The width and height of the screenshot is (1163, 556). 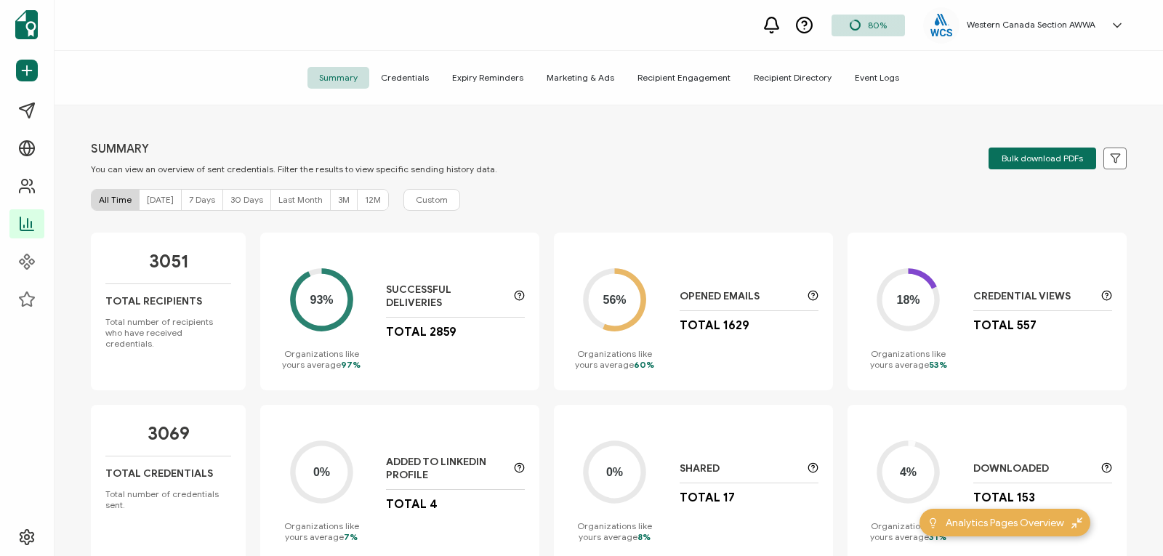 What do you see at coordinates (740, 469) in the screenshot?
I see `p: Shared` at bounding box center [740, 469].